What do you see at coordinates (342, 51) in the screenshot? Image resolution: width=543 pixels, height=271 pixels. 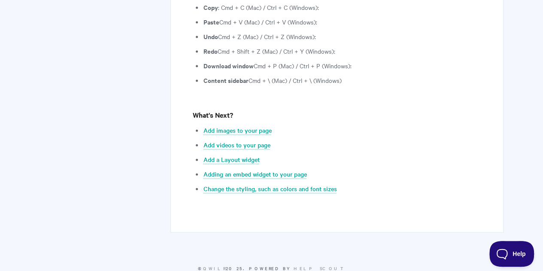 I see `li: Cmd + Shift + Z (Mac) / Ctrl + Y (Windows):` at bounding box center [342, 51].